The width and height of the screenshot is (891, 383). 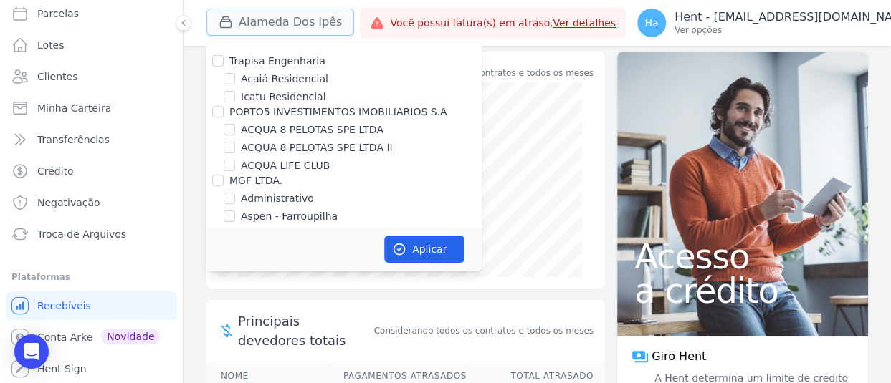 What do you see at coordinates (91, 277) in the screenshot?
I see `div: Plataformas` at bounding box center [91, 277].